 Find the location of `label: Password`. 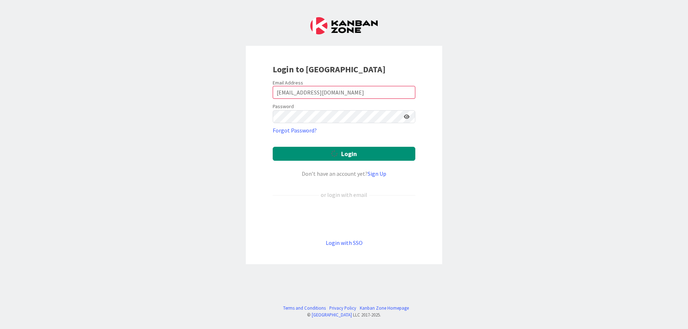

label: Password is located at coordinates (283, 106).